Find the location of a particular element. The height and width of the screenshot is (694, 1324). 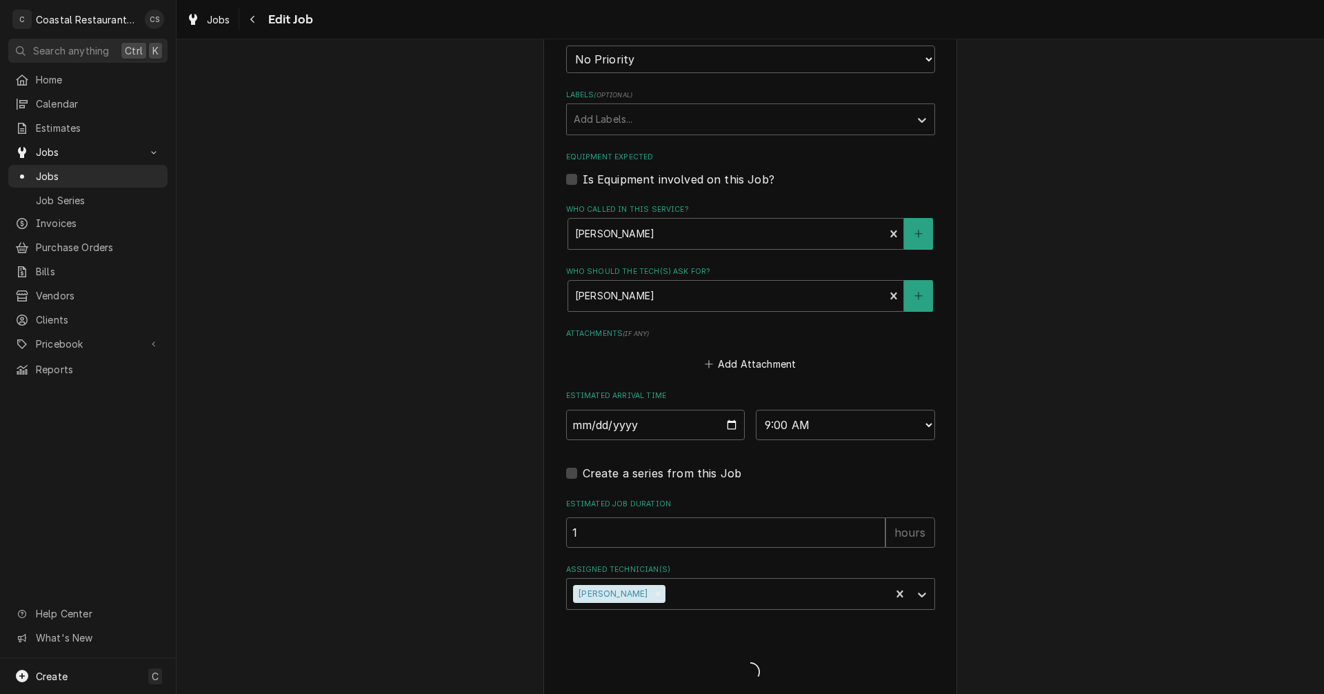

label: Equipment Expected is located at coordinates (750, 157).